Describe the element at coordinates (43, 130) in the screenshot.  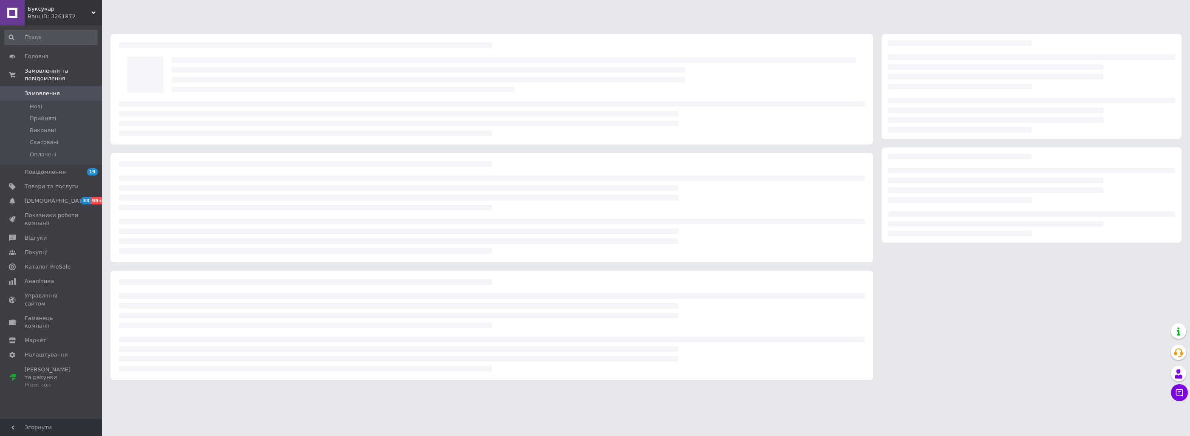
I see `span: Виконані` at that location.